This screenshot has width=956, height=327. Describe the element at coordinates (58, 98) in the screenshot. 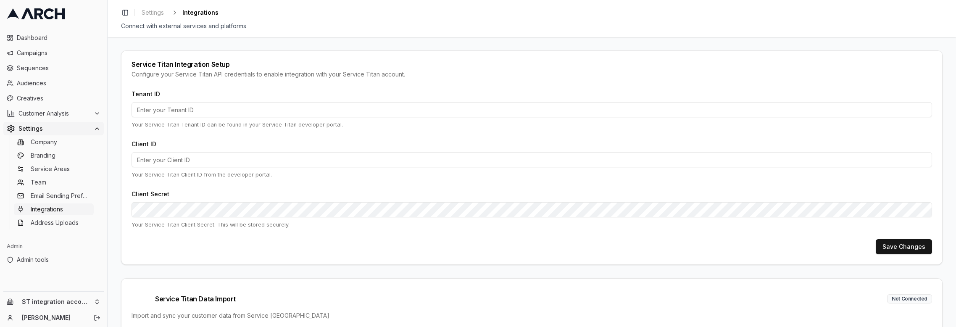

I see `span: Creatives` at that location.